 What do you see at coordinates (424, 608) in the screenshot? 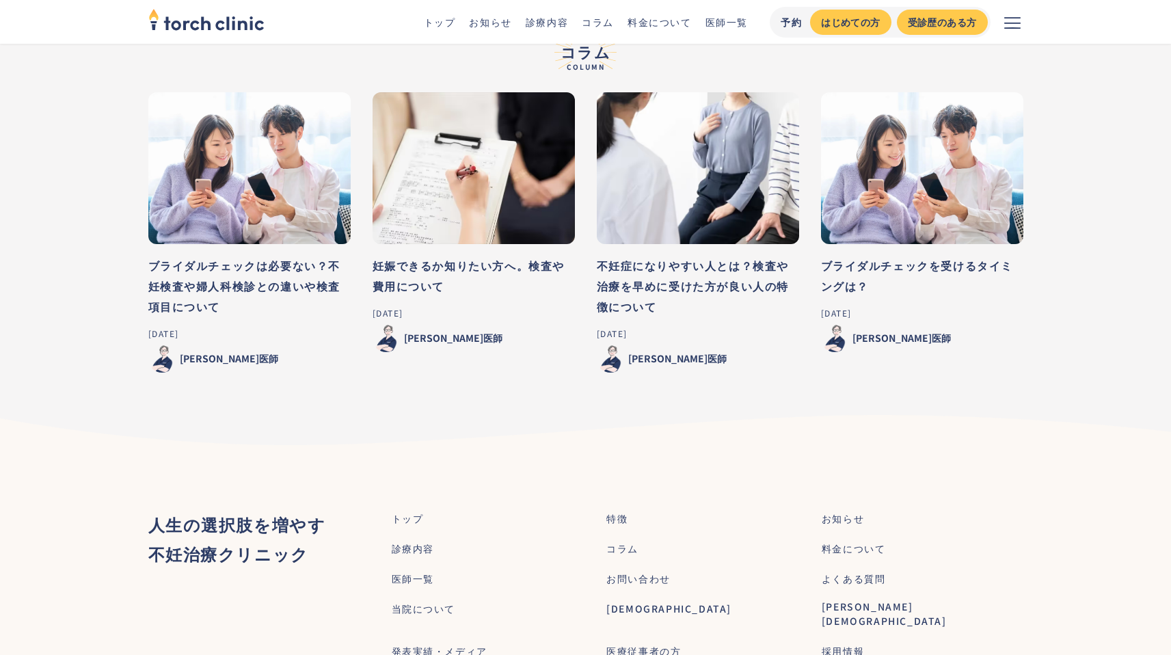
I see `a: 当院について` at bounding box center [424, 608].